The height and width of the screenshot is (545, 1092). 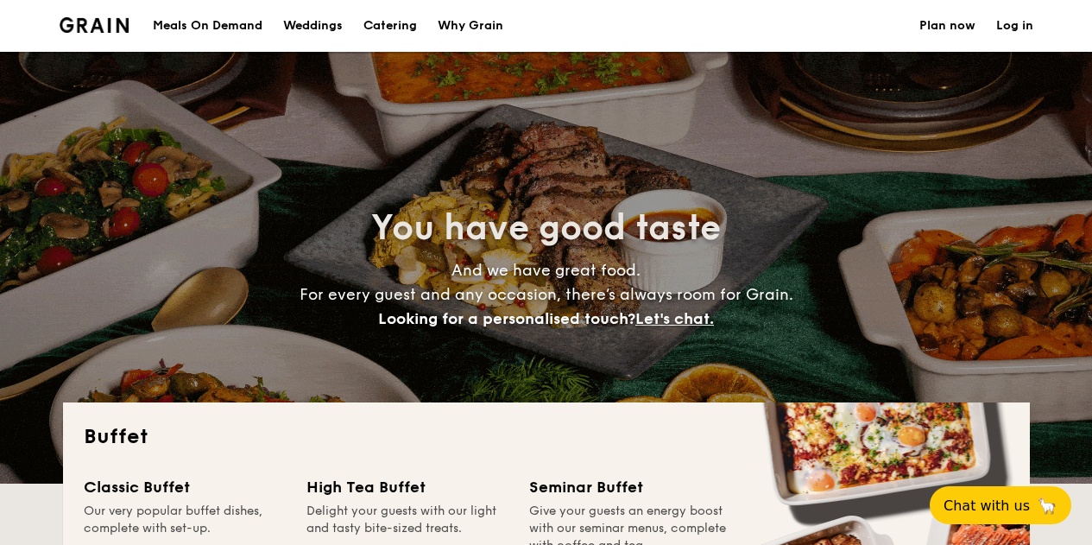 I want to click on span: Chat with us, so click(x=987, y=505).